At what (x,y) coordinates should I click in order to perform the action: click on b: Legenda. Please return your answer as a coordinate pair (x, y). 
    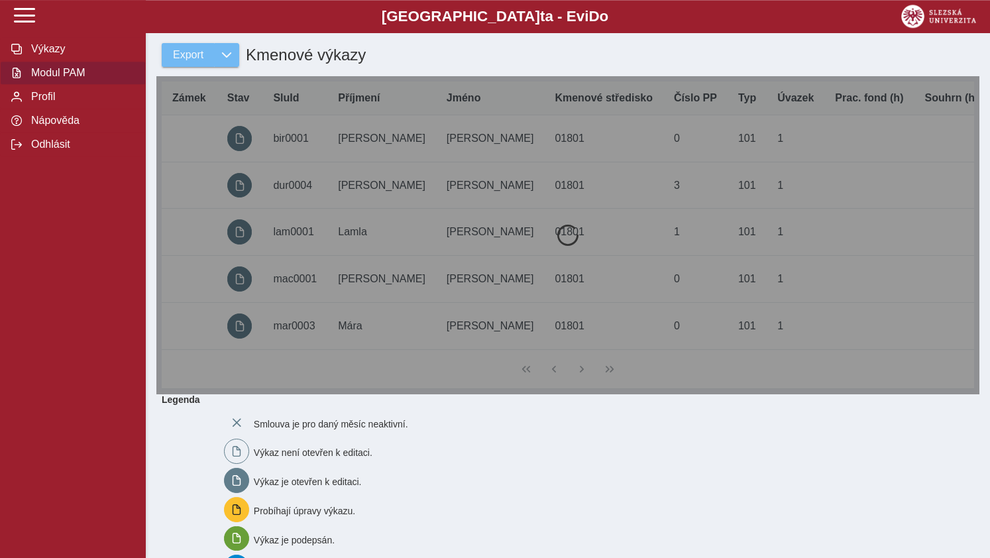
    Looking at the image, I should click on (563, 400).